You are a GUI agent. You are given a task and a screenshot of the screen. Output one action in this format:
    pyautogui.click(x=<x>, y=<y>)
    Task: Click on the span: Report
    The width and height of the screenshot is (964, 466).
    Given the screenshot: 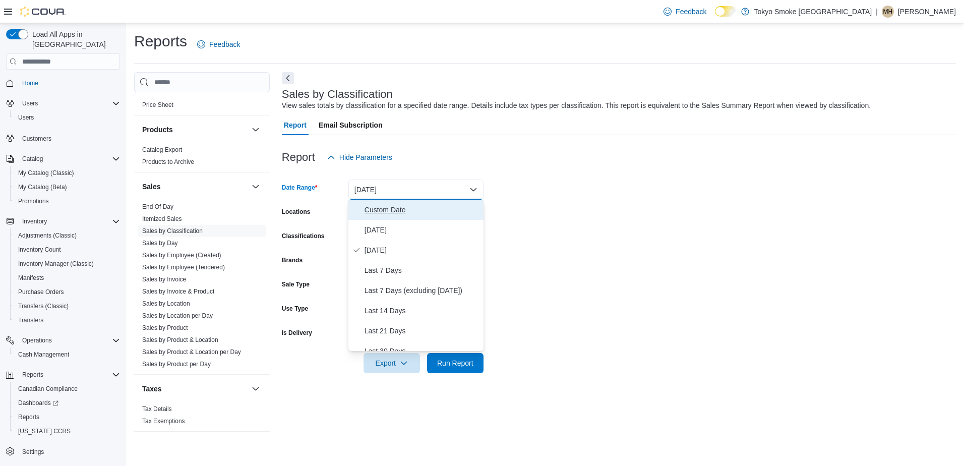 What is the action you would take?
    pyautogui.click(x=295, y=125)
    